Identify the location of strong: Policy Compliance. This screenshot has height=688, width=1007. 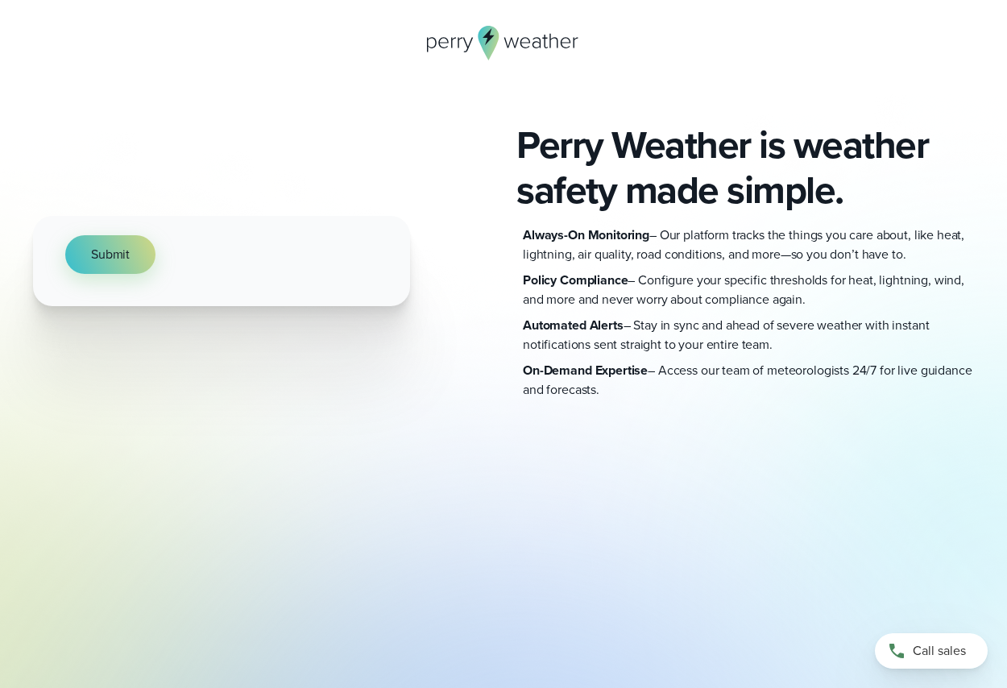
(575, 279).